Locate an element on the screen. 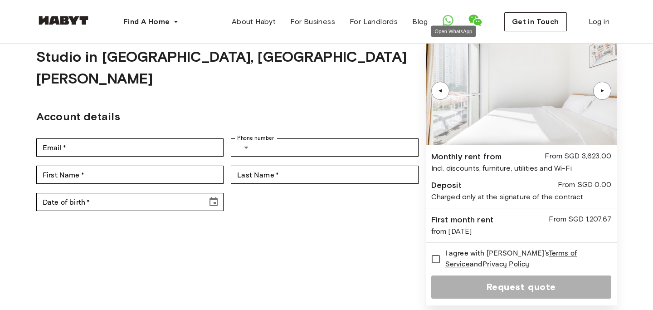 The width and height of the screenshot is (653, 310). a: Privacy Policy is located at coordinates (505, 264).